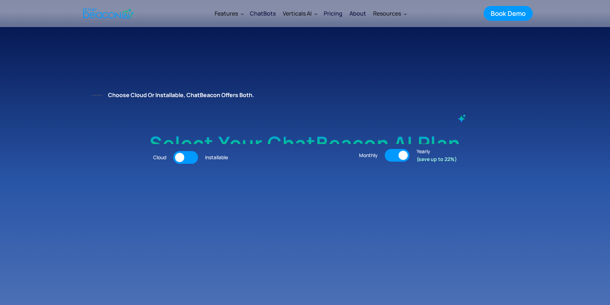 The width and height of the screenshot is (610, 305). I want to click on div: Pricing, so click(333, 13).